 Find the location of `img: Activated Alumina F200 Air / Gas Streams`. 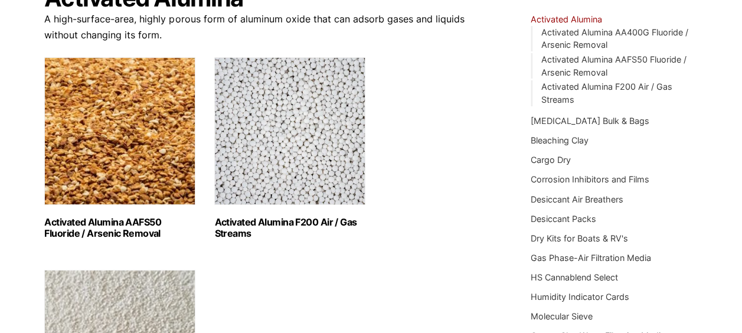

img: Activated Alumina F200 Air / Gas Streams is located at coordinates (290, 131).